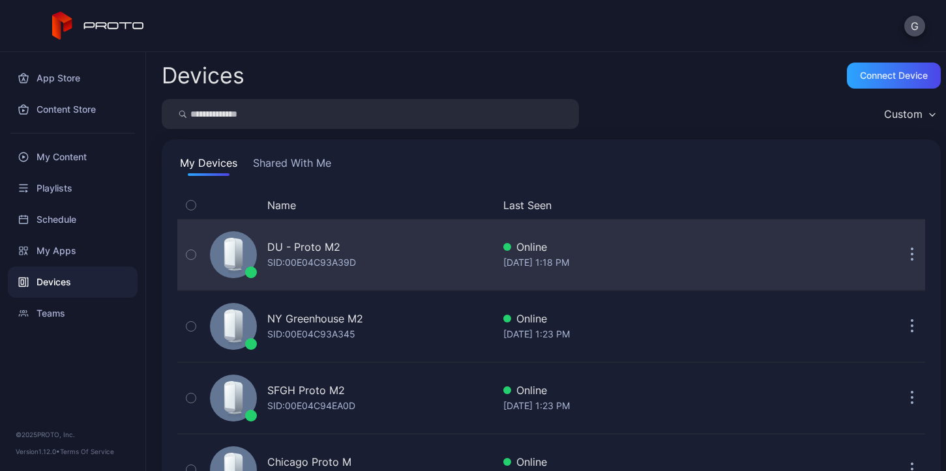 This screenshot has width=946, height=471. What do you see at coordinates (311, 406) in the screenshot?
I see `div: SID: 00E04C94EA0D` at bounding box center [311, 406].